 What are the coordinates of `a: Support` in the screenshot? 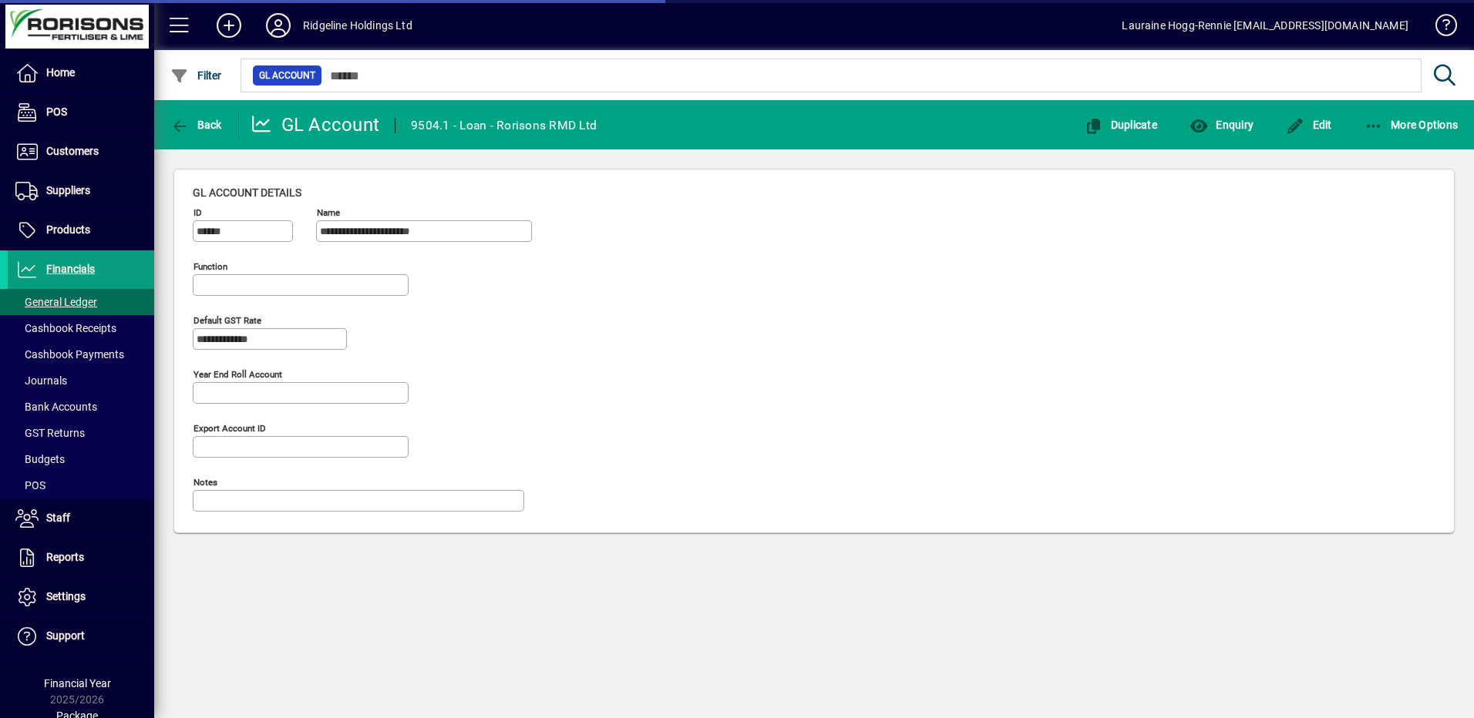 It's located at (81, 637).